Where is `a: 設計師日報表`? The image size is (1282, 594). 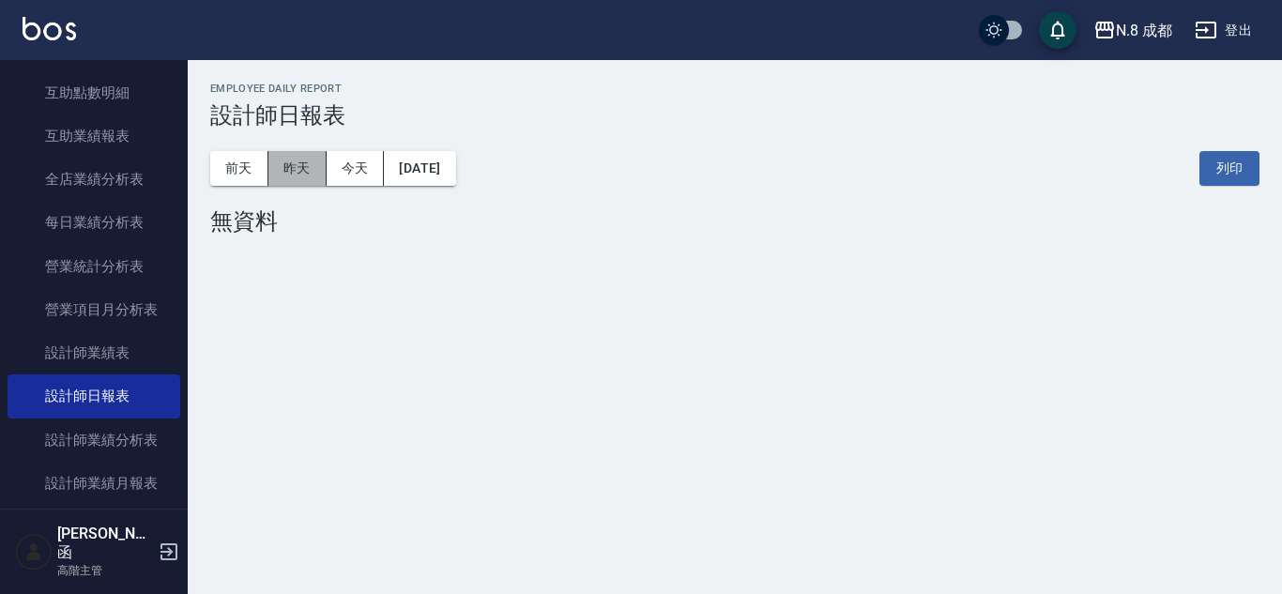
a: 設計師日報表 is located at coordinates (94, 396).